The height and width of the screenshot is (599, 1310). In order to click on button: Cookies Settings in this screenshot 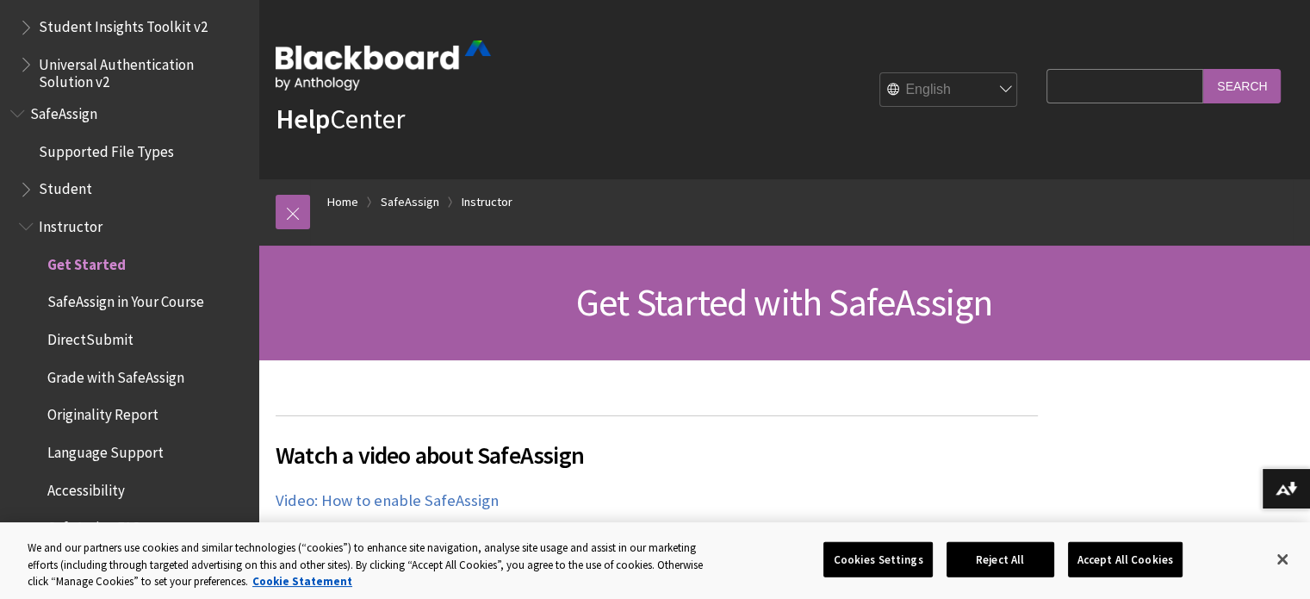, I will do `click(878, 559)`.